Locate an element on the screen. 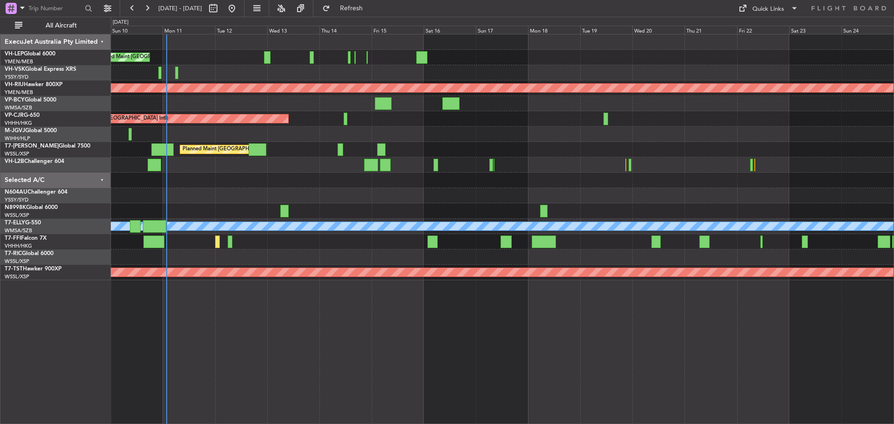 The width and height of the screenshot is (894, 424). span: T7-FFI is located at coordinates (13, 238).